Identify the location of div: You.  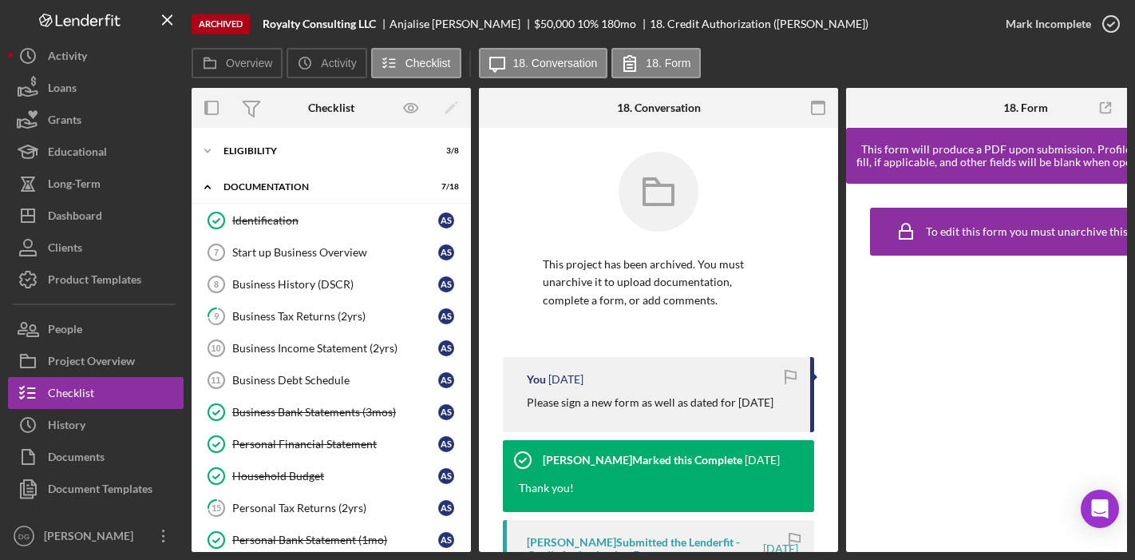
(537, 379).